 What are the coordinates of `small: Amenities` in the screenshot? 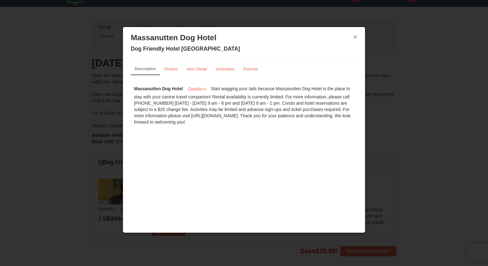 It's located at (225, 69).